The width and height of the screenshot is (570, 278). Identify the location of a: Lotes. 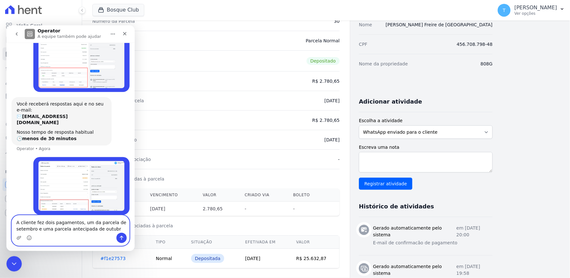
(41, 68).